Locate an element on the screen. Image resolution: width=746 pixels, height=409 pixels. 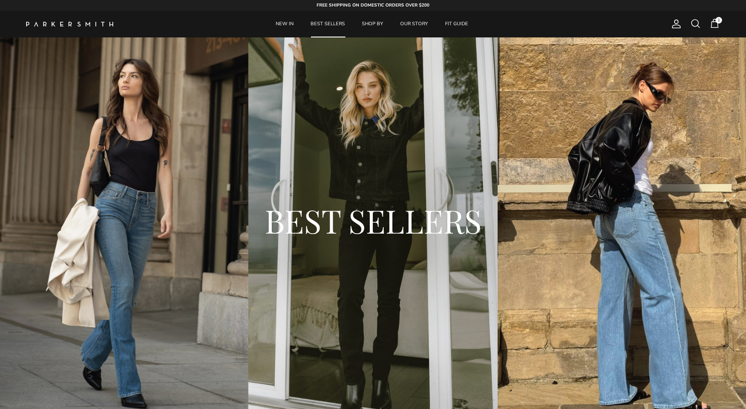
a: Parker Smith is located at coordinates (70, 24).